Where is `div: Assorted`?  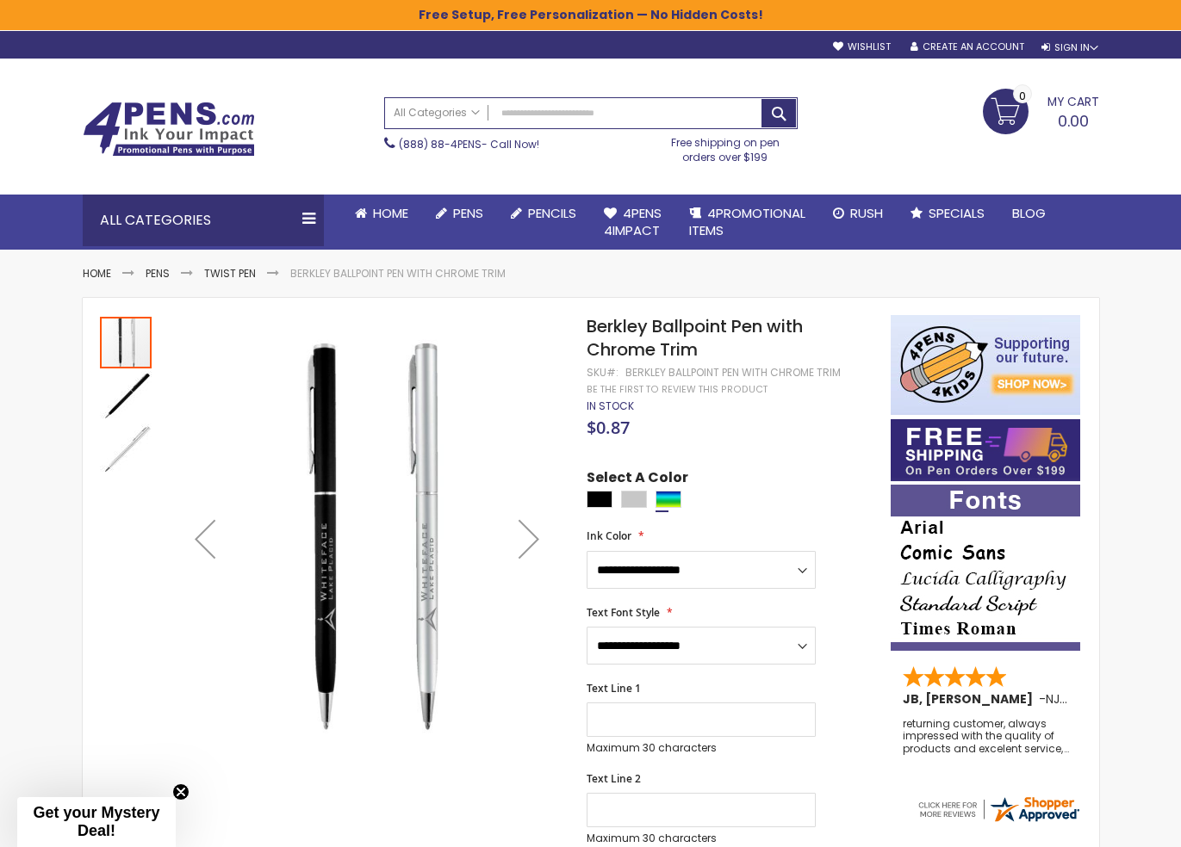 div: Assorted is located at coordinates (668, 499).